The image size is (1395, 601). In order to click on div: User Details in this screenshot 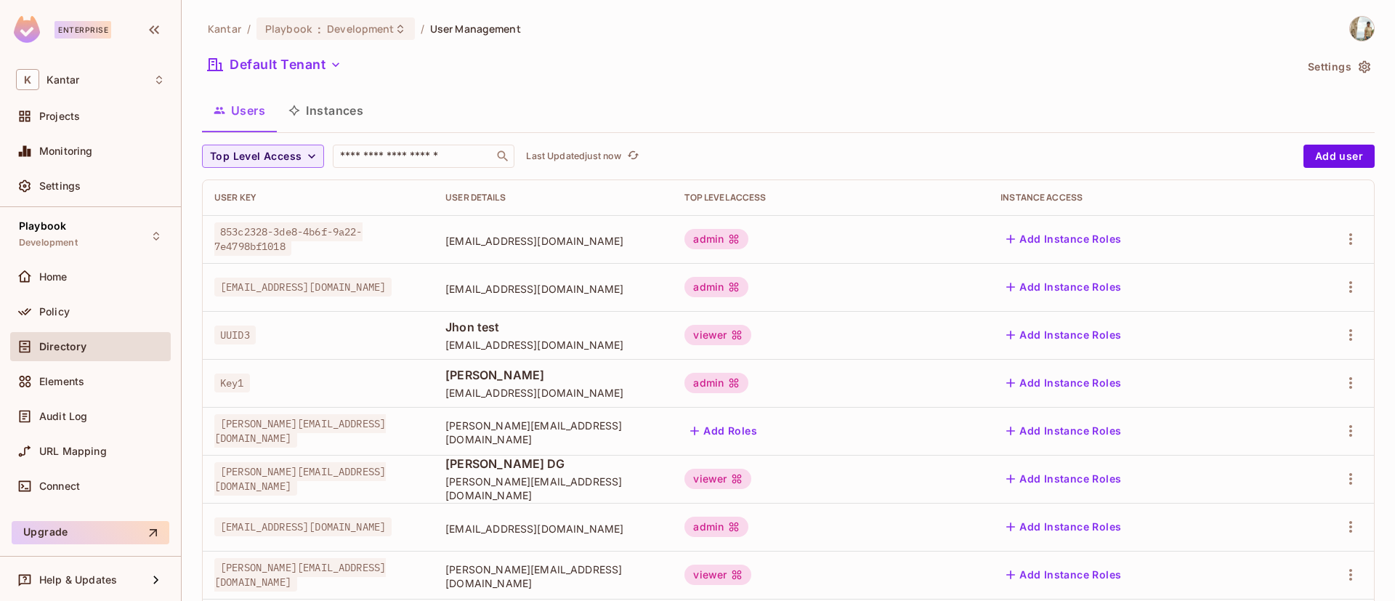, I will do `click(553, 198)`.